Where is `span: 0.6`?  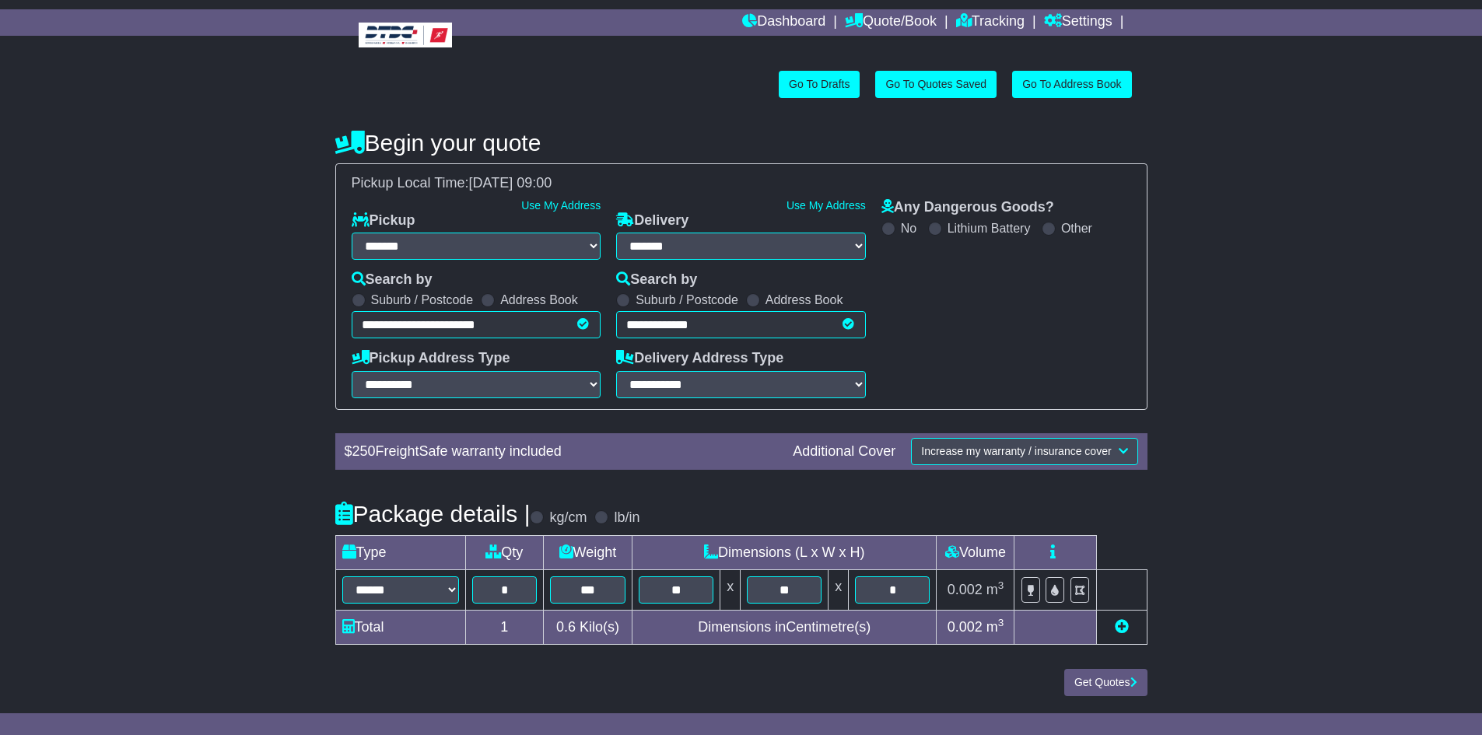
span: 0.6 is located at coordinates (565, 627).